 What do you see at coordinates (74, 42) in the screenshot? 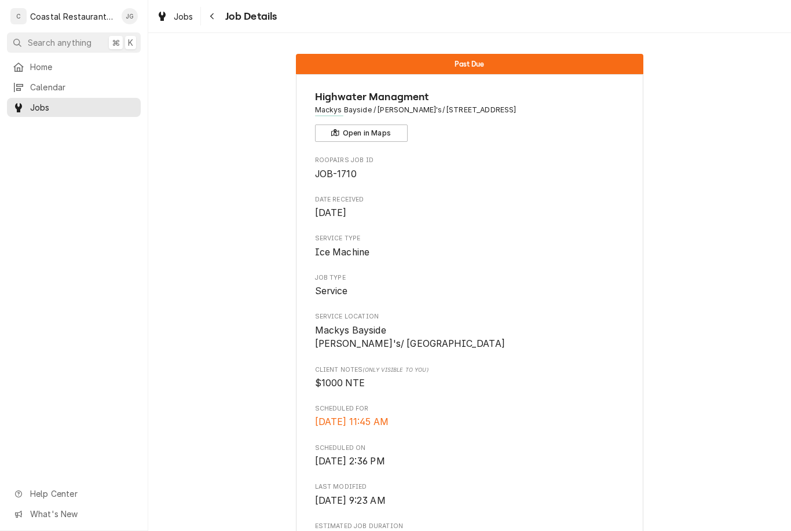
I see `button: Search anything⌘K` at bounding box center [74, 42].